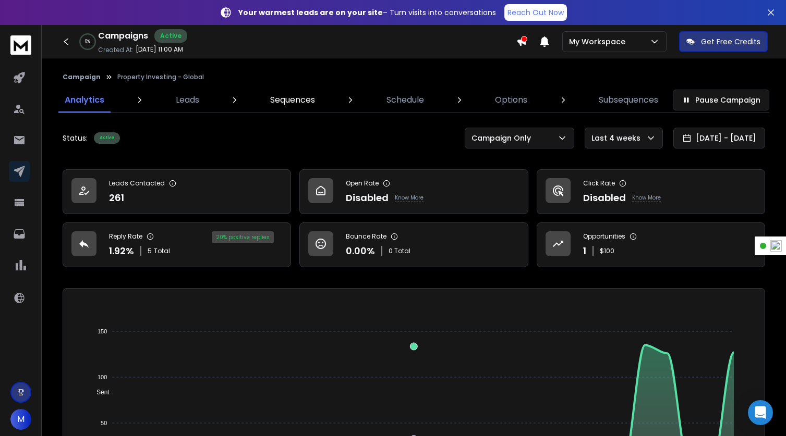  What do you see at coordinates (618, 138) in the screenshot?
I see `p: Last 4 weeks` at bounding box center [618, 138].